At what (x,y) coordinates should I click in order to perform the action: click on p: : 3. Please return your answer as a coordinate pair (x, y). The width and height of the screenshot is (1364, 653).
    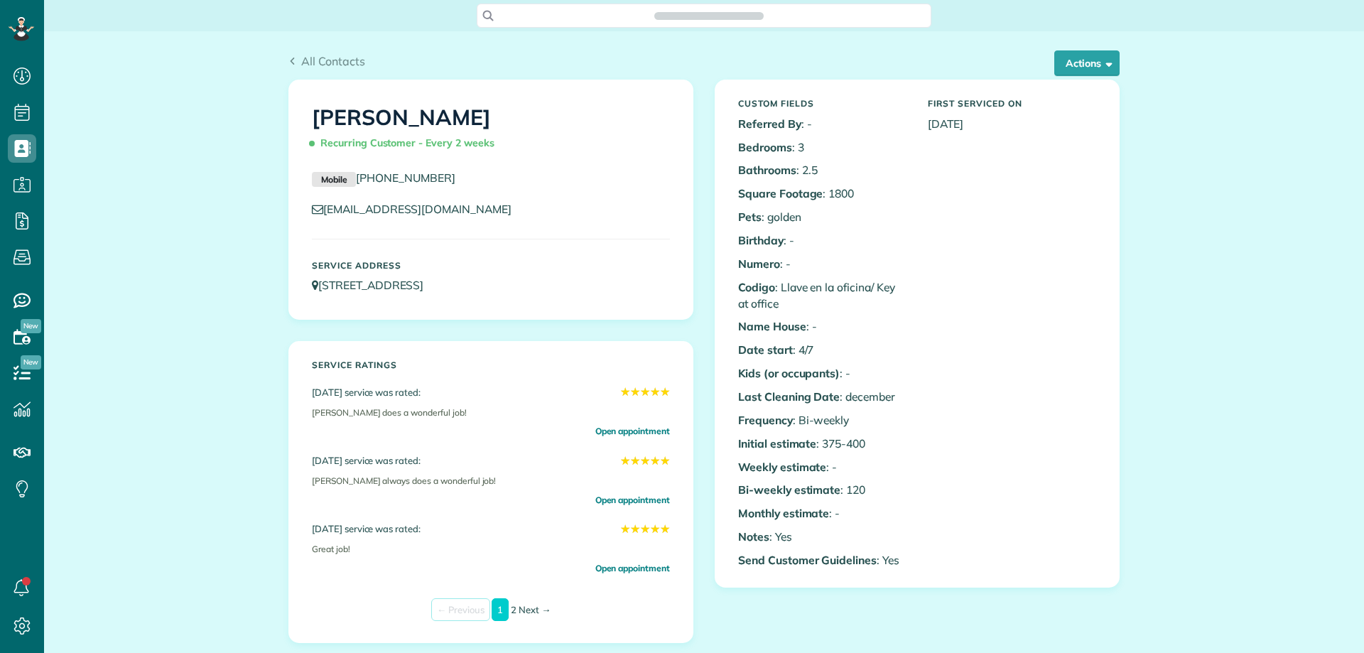
    Looking at the image, I should click on (822, 147).